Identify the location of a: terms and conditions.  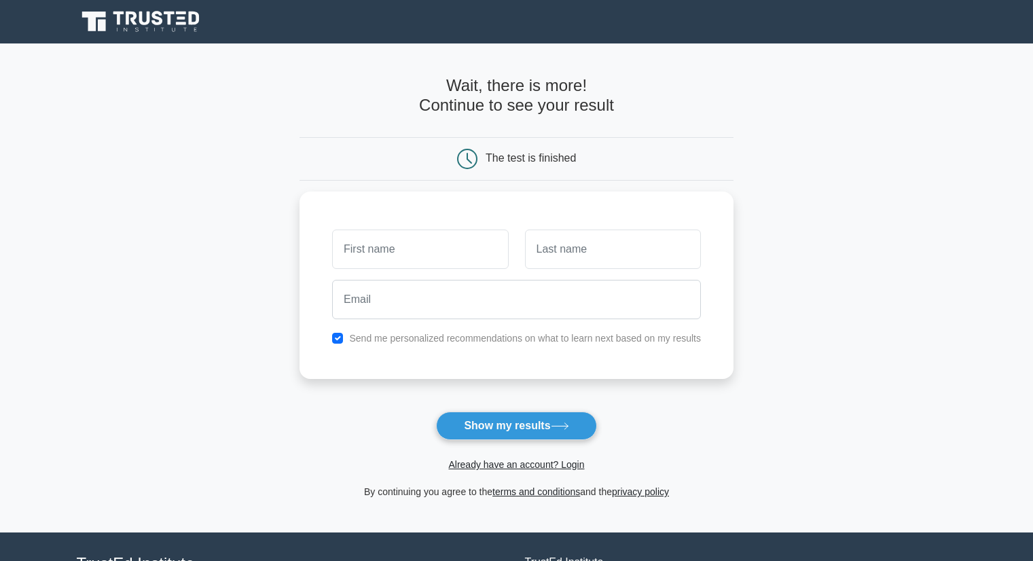
(536, 492).